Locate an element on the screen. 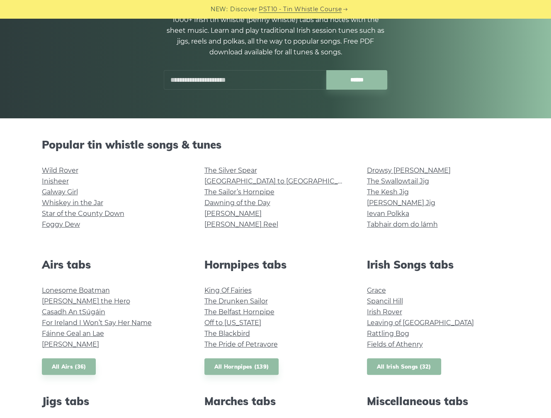 The height and width of the screenshot is (418, 551). a: Foggy Dew is located at coordinates (61, 224).